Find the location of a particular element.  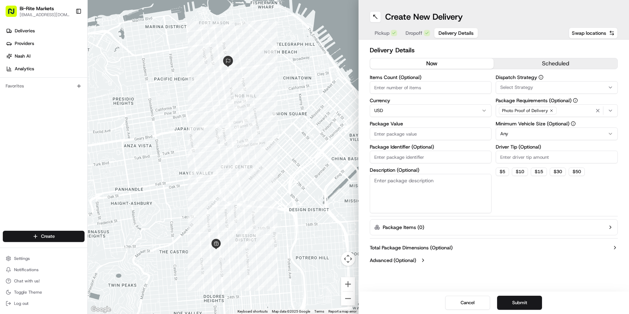

span: Knowledge Base is located at coordinates (34, 141).